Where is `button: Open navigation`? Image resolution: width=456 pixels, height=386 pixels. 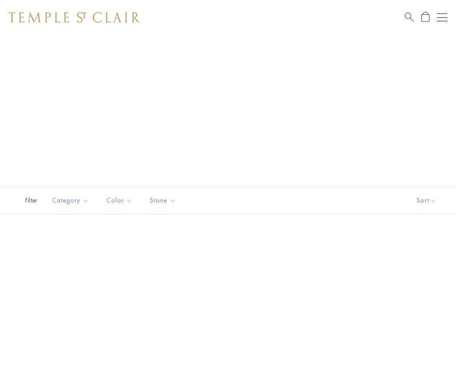 button: Open navigation is located at coordinates (442, 17).